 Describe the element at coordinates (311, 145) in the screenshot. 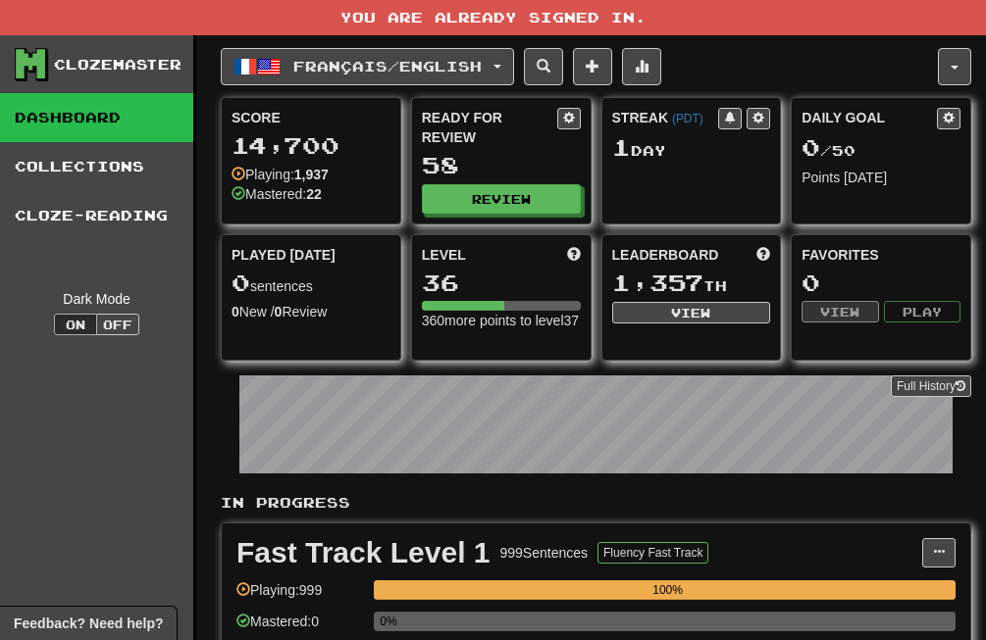

I see `div: 14,700` at that location.